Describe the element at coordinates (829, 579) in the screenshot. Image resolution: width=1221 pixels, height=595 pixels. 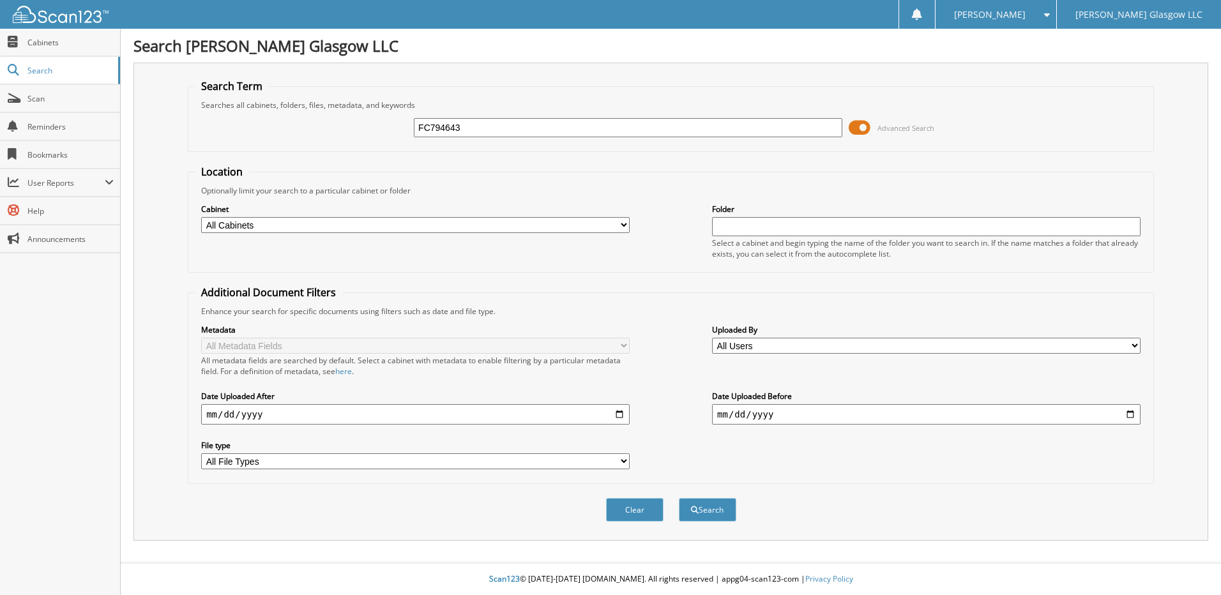
I see `a: Privacy Policy` at that location.